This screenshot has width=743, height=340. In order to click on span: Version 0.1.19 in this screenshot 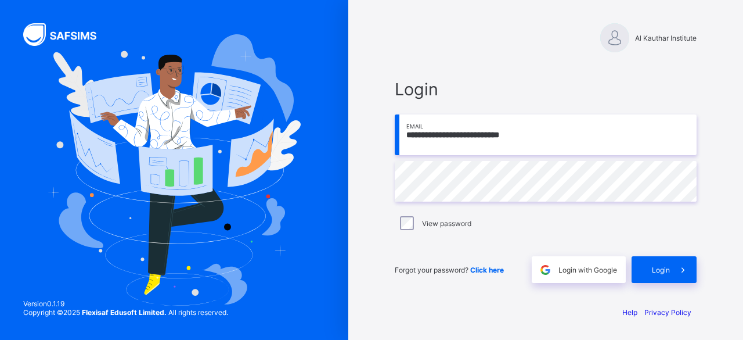, I will do `click(125, 303)`.